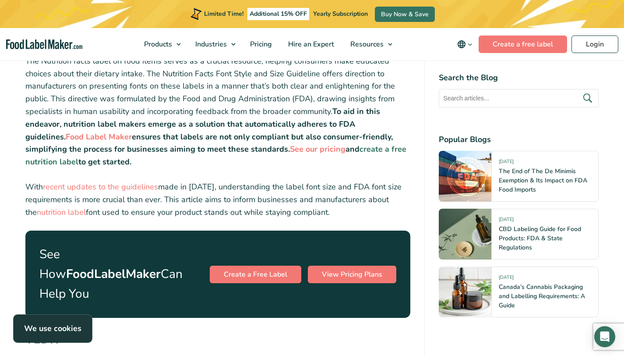  I want to click on p: See How Can Help You, so click(116, 274).